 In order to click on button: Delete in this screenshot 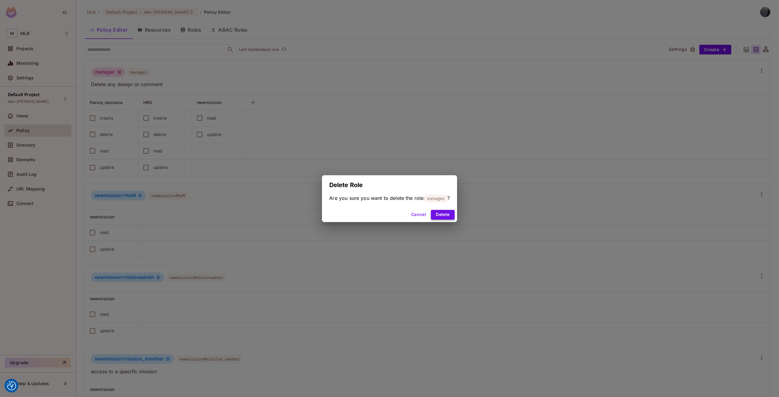, I will do `click(442, 215)`.